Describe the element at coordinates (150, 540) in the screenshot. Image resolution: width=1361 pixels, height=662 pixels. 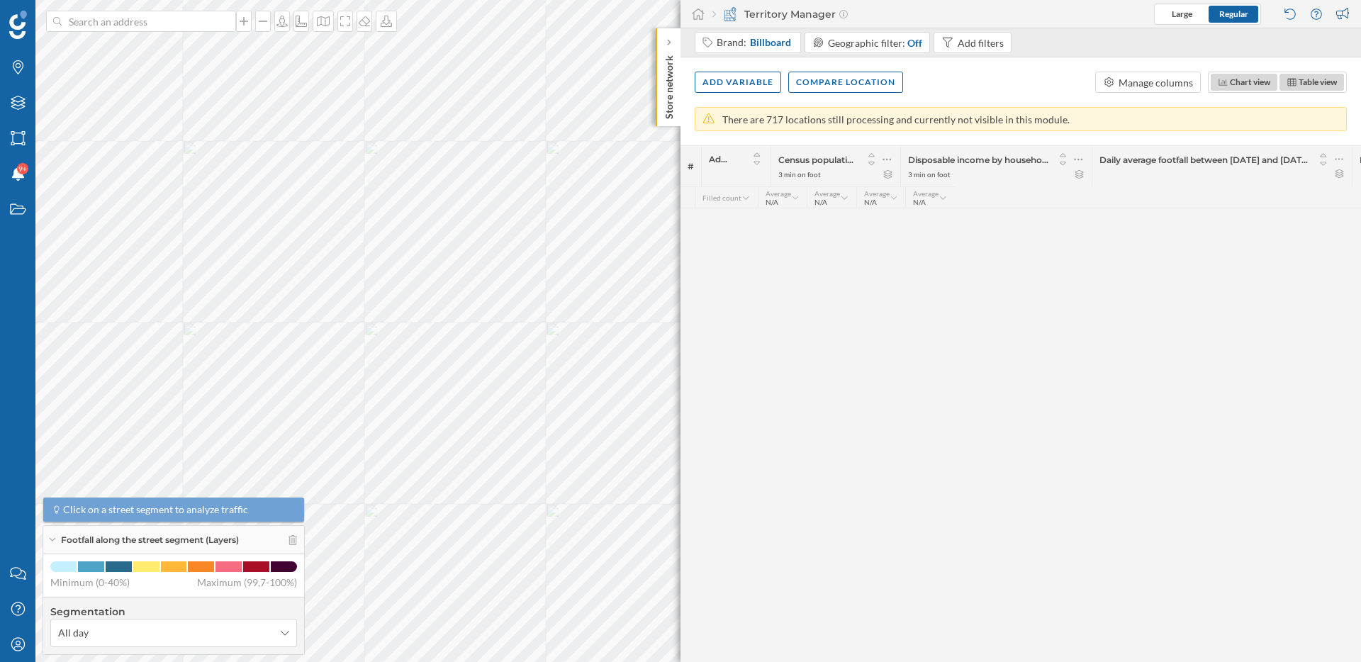
I see `span: Footfall along the street segment (Layers)` at that location.